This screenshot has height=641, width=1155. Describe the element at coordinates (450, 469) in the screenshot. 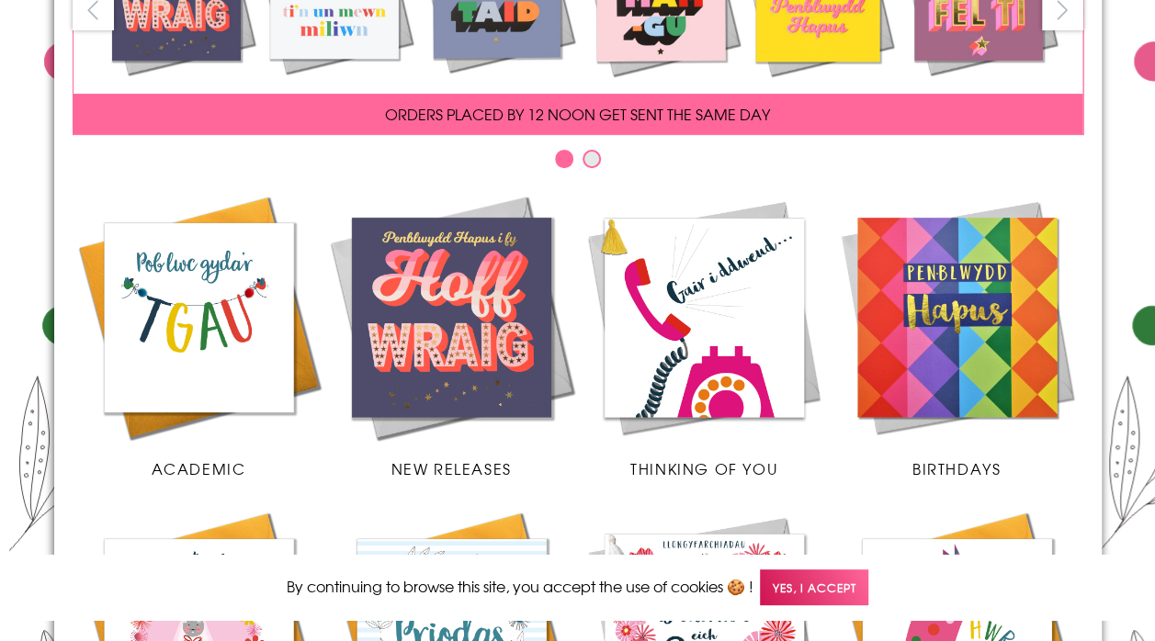

I see `span: New Releases` at that location.